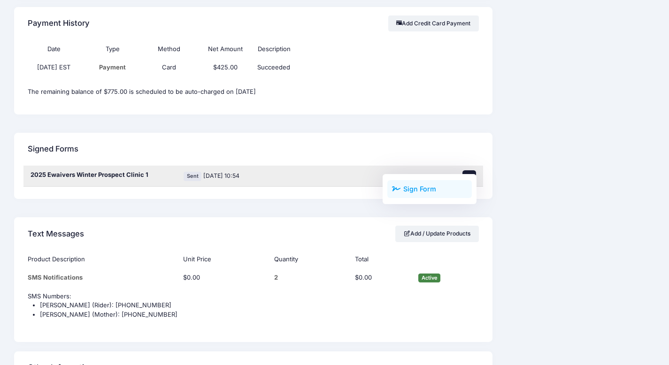  I want to click on th: Unit Price, so click(224, 259).